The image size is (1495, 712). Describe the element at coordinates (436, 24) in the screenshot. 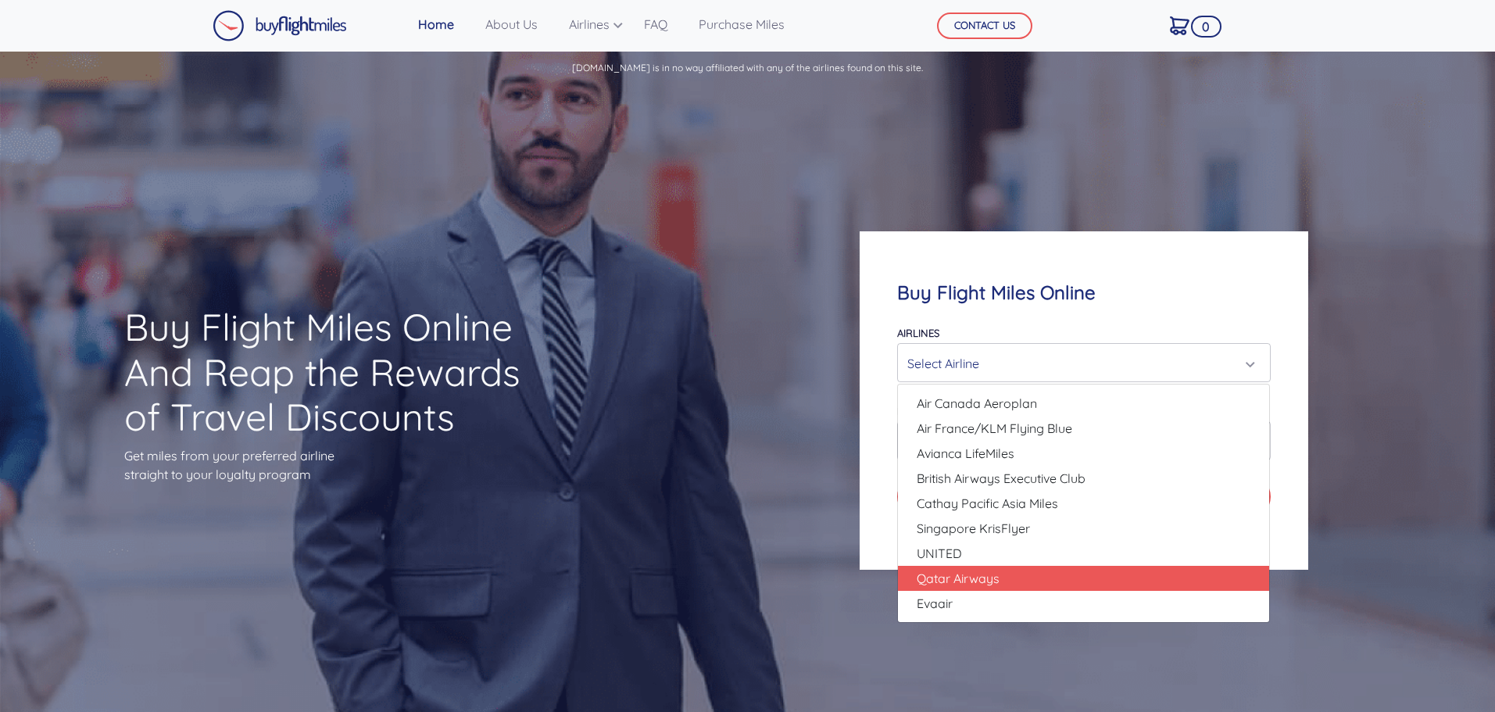

I see `a: Home` at that location.